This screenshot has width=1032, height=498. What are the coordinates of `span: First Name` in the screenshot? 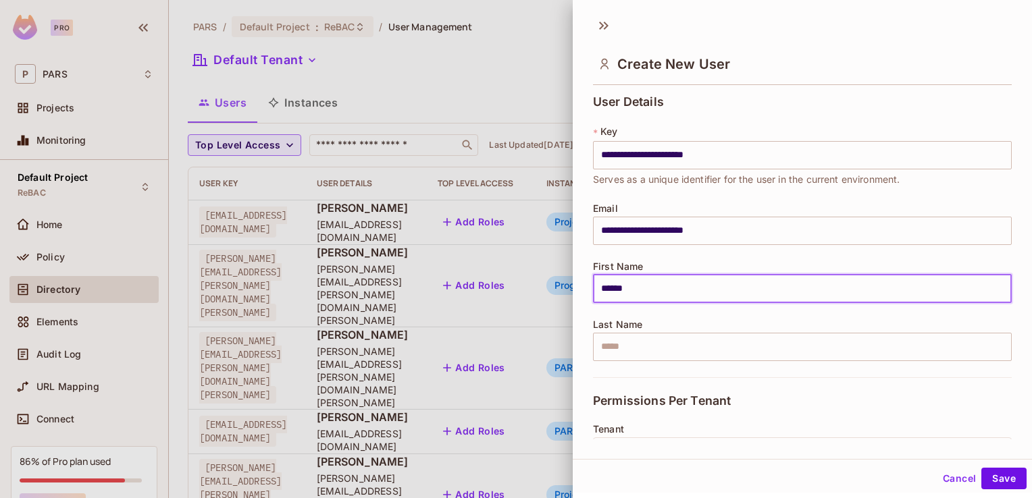 It's located at (618, 267).